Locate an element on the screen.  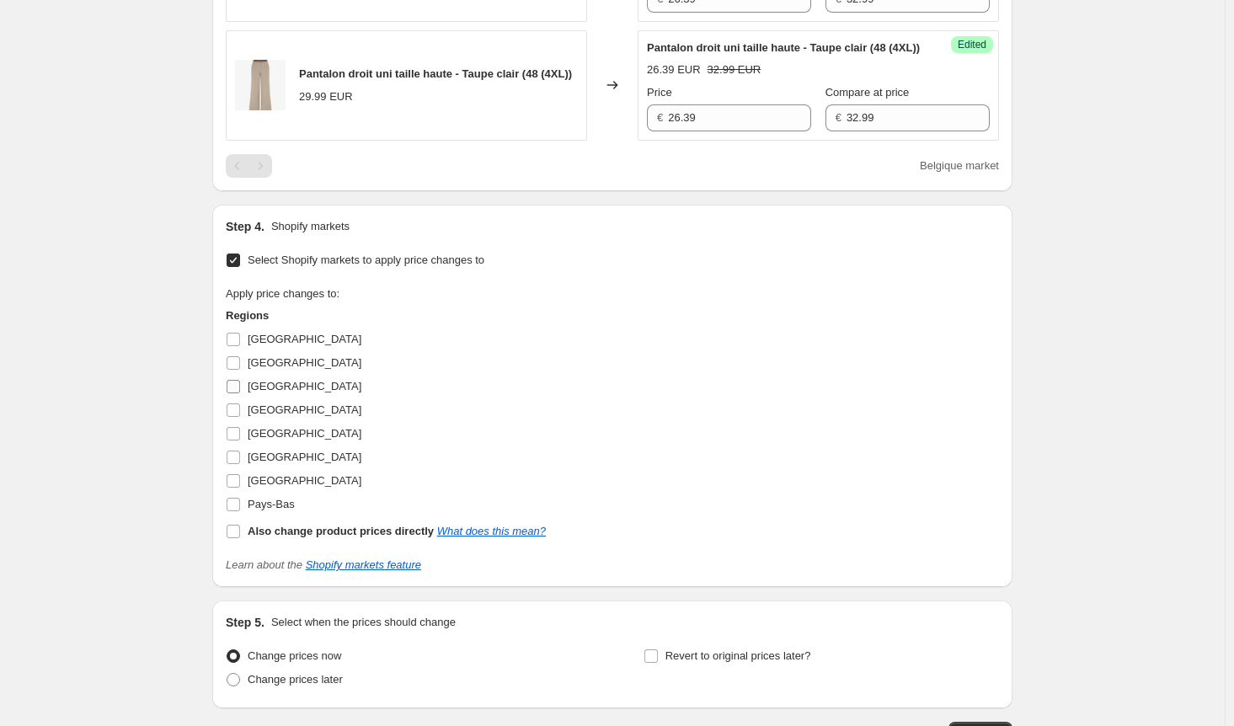
span: Apply price changes to: is located at coordinates (282, 293).